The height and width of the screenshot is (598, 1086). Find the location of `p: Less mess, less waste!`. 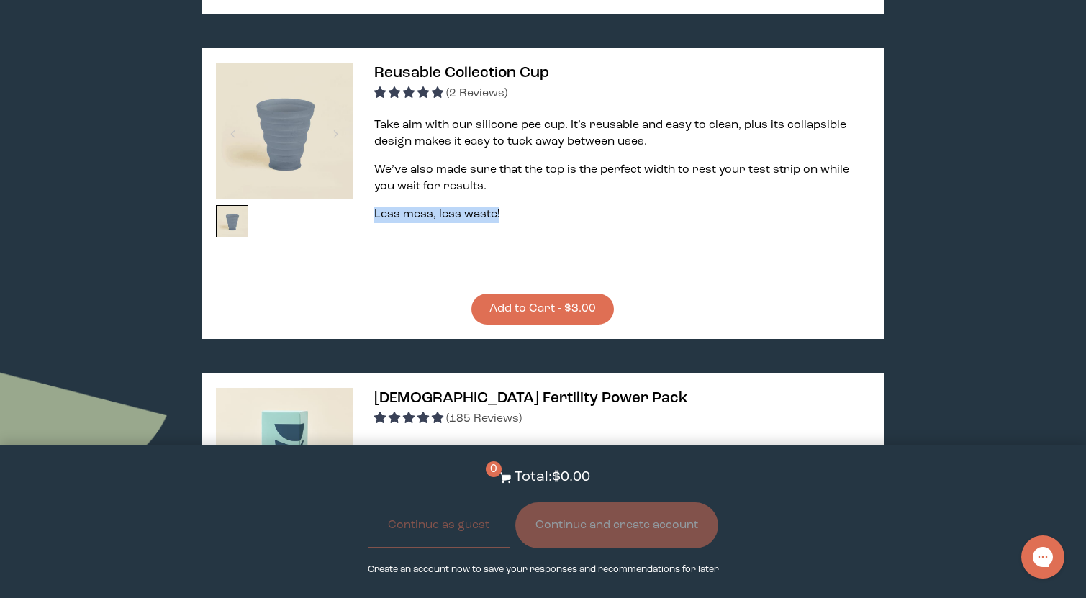

p: Less mess, less waste! is located at coordinates (622, 214).